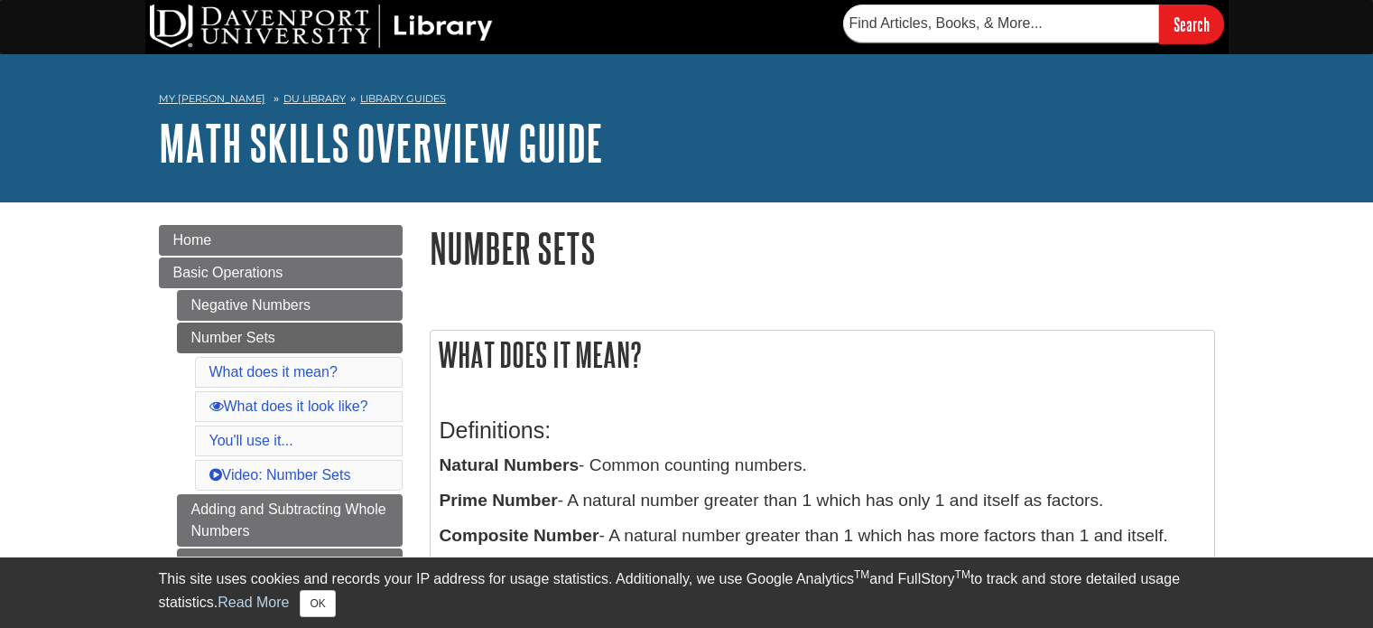 The height and width of the screenshot is (628, 1373). I want to click on span: Home, so click(192, 239).